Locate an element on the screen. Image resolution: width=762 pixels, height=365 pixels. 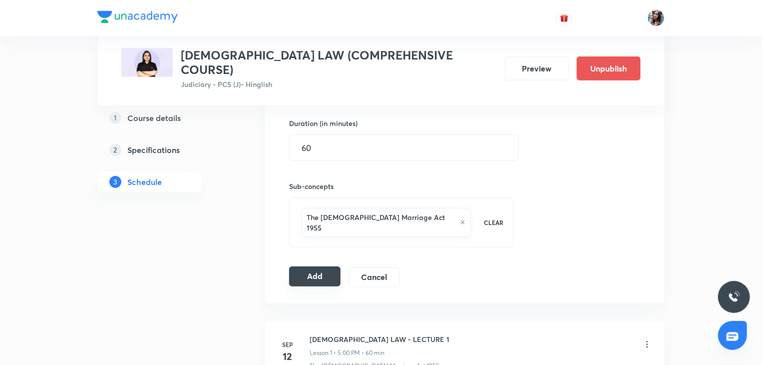
button: Add is located at coordinates (315, 276).